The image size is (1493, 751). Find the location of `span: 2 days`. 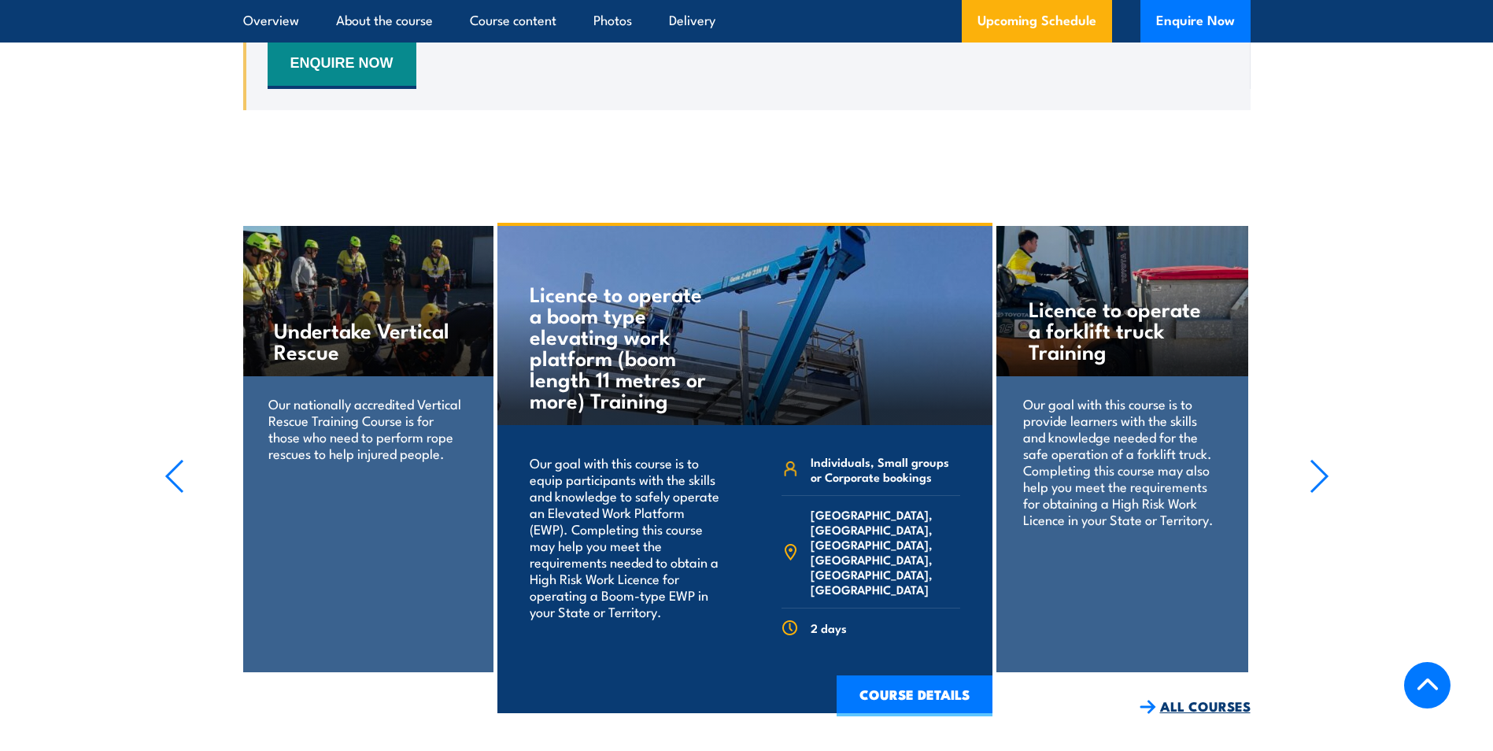

span: 2 days is located at coordinates (829, 627).